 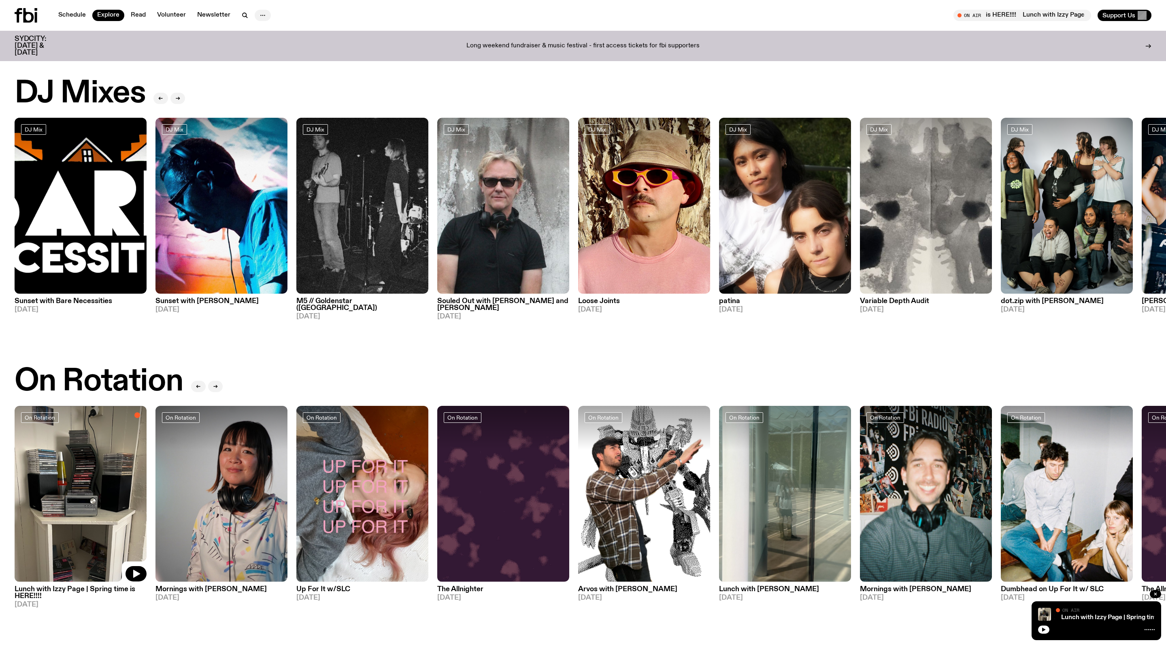 What do you see at coordinates (72, 15) in the screenshot?
I see `a: Schedule` at bounding box center [72, 15].